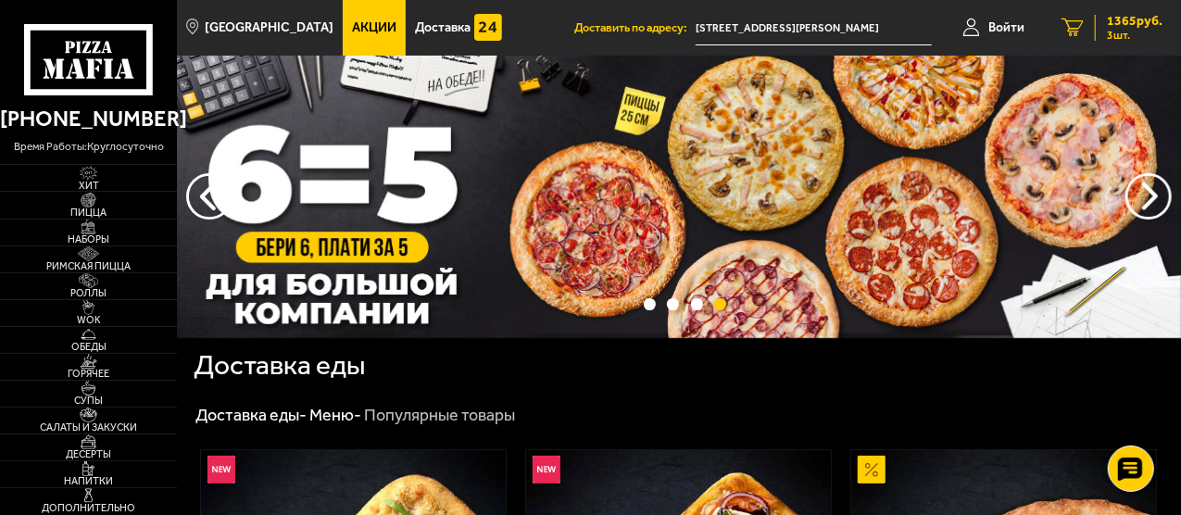  I want to click on img: Акционный, so click(872, 470).